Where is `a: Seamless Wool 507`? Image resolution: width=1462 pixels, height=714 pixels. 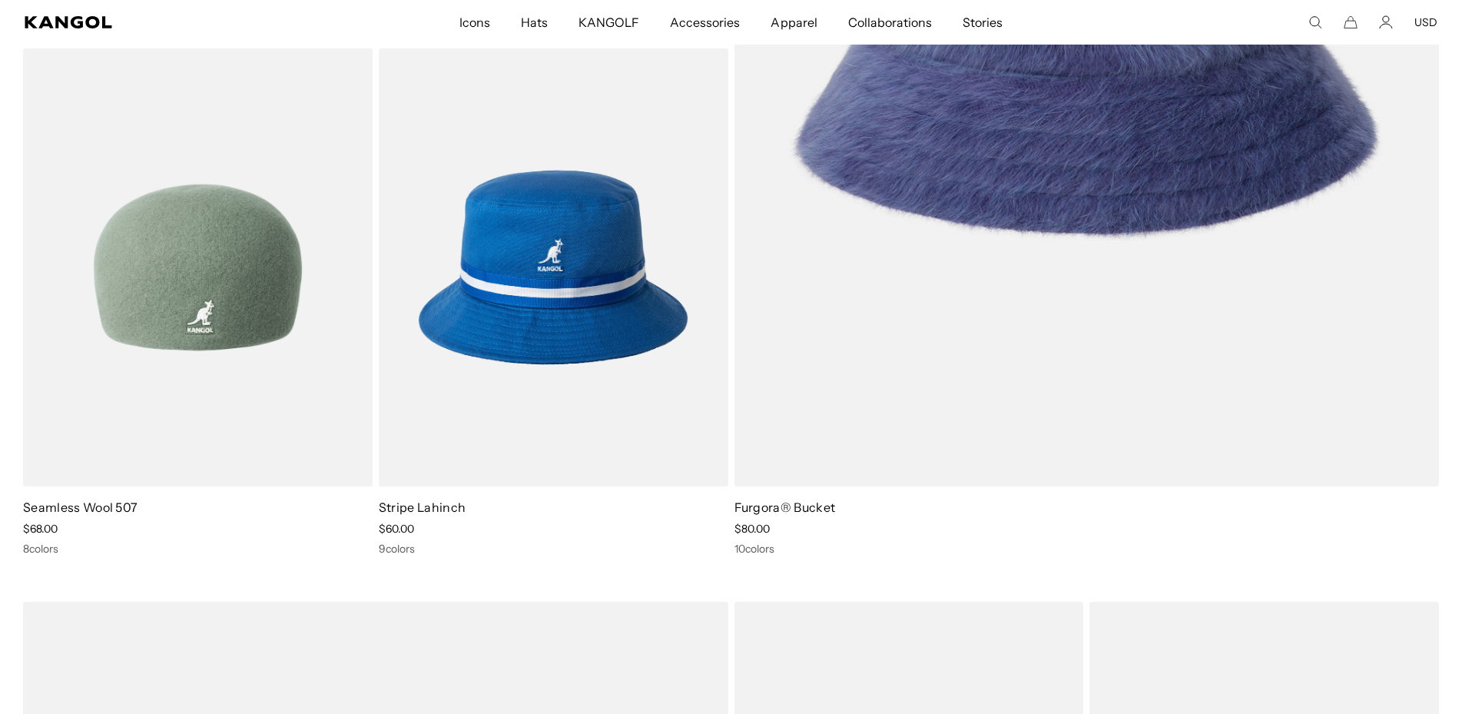
a: Seamless Wool 507 is located at coordinates (80, 507).